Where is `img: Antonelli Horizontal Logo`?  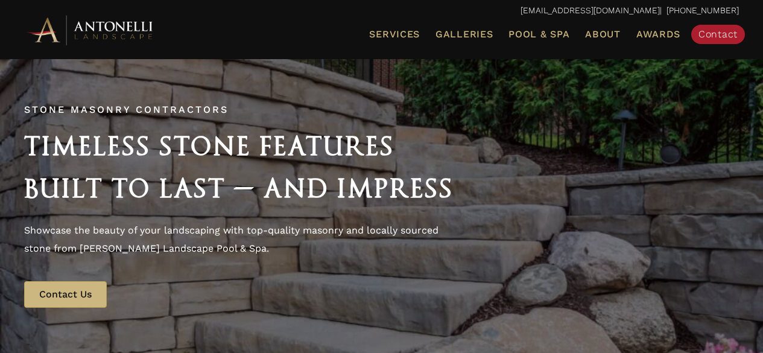 img: Antonelli Horizontal Logo is located at coordinates (90, 30).